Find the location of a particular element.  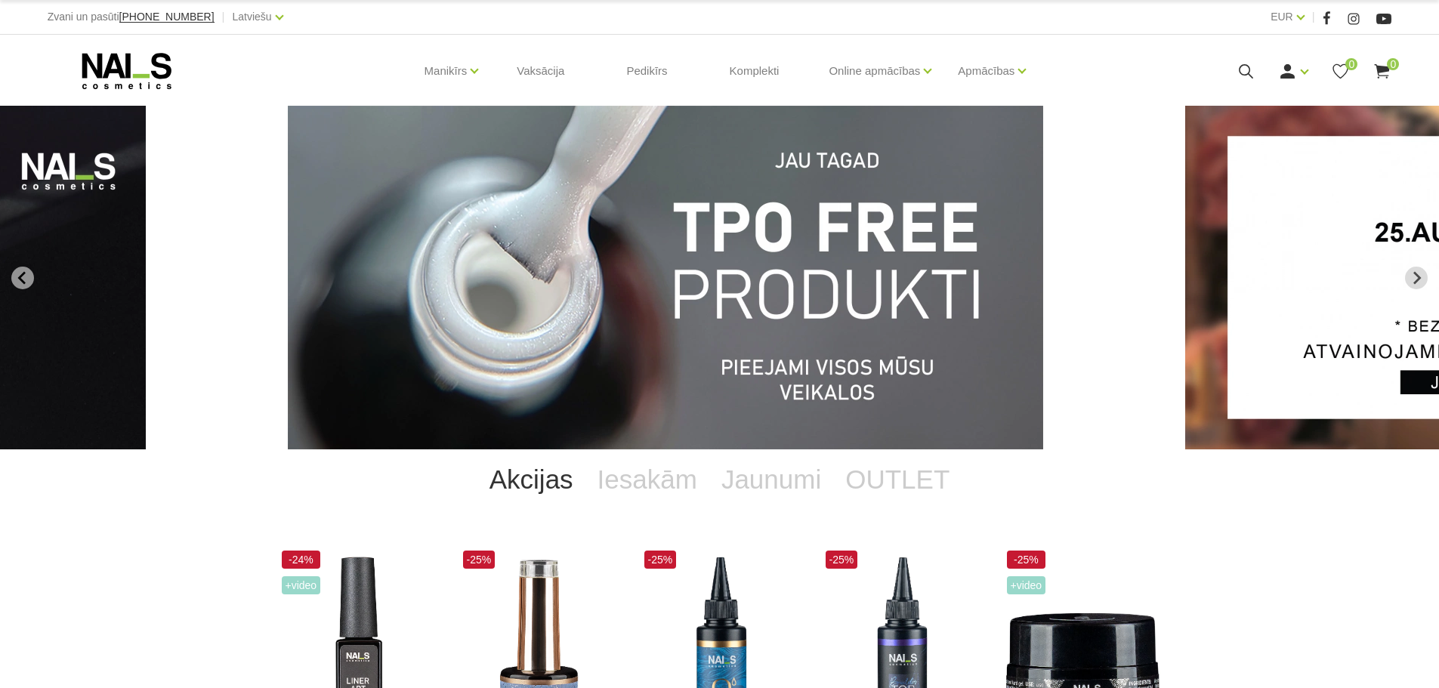

a: Online apmācības is located at coordinates (874, 71).